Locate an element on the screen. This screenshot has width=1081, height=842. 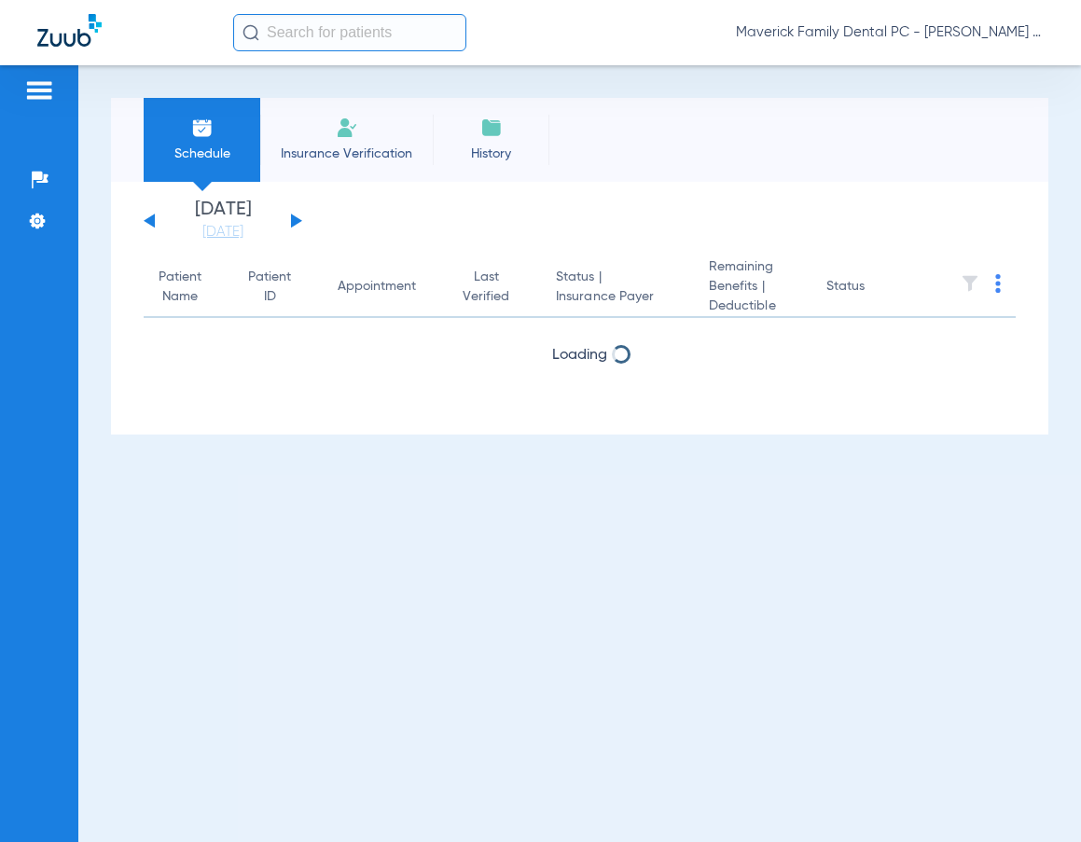
img: Zuub Logo is located at coordinates (69, 30).